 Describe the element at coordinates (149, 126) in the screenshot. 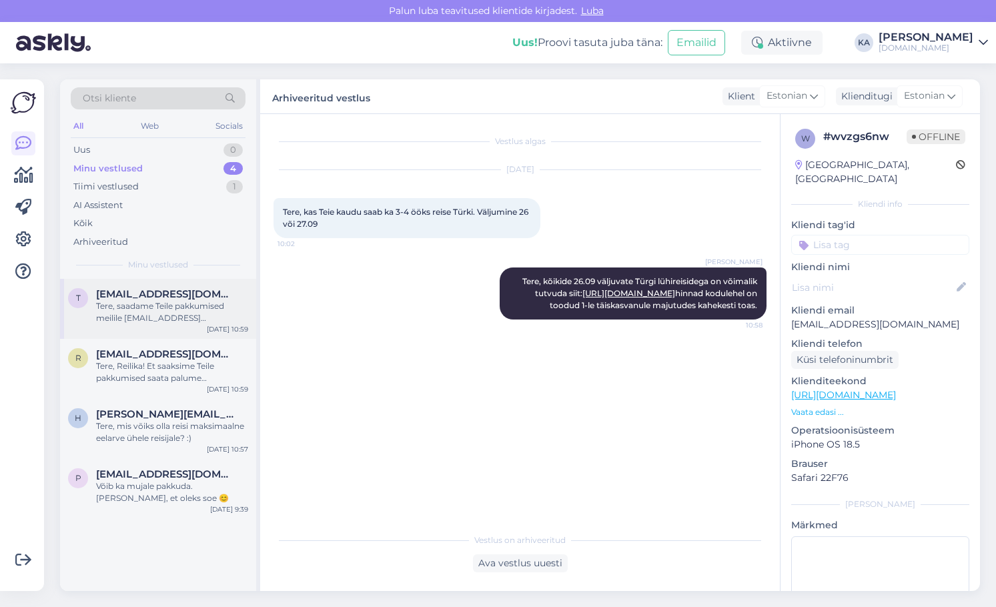

I see `div: Web` at that location.